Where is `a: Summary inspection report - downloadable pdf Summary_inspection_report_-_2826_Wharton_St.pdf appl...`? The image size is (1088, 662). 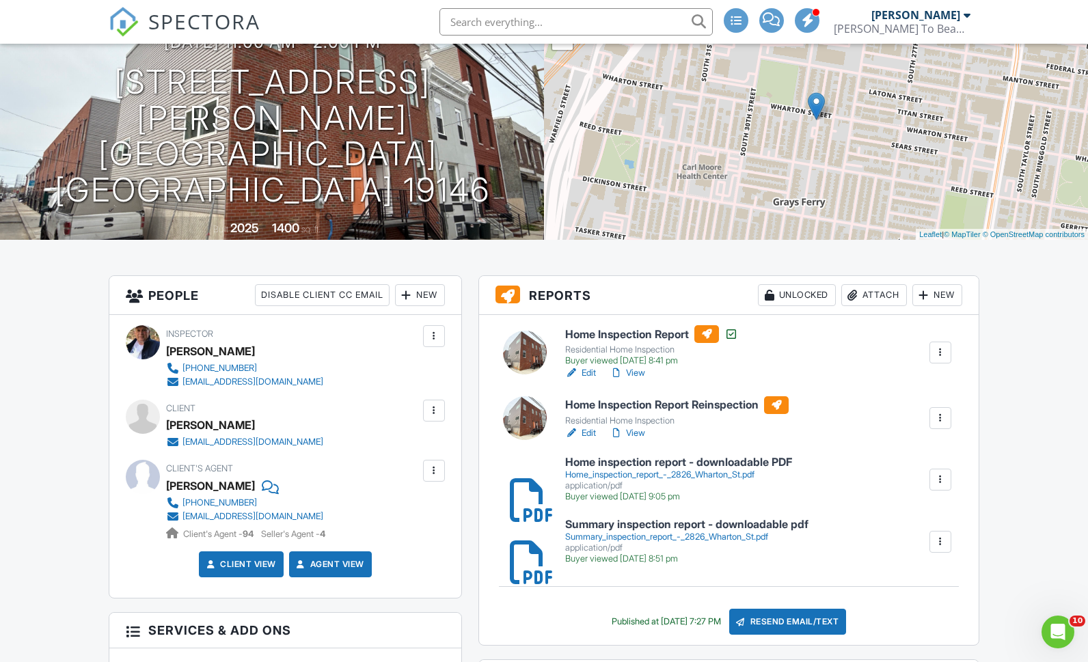 a: Summary inspection report - downloadable pdf Summary_inspection_report_-_2826_Wharton_St.pdf appl... is located at coordinates (687, 541).